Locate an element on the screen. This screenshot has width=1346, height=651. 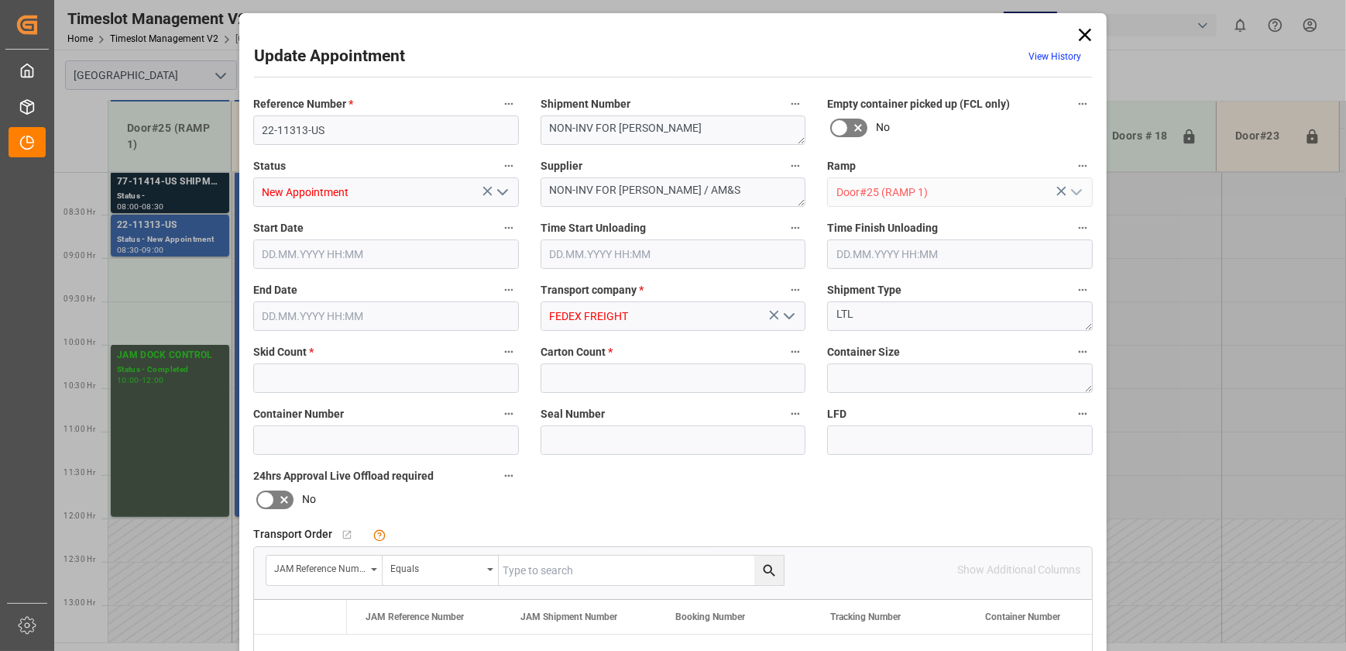
button: Time Finish Unloading is located at coordinates (1083, 228).